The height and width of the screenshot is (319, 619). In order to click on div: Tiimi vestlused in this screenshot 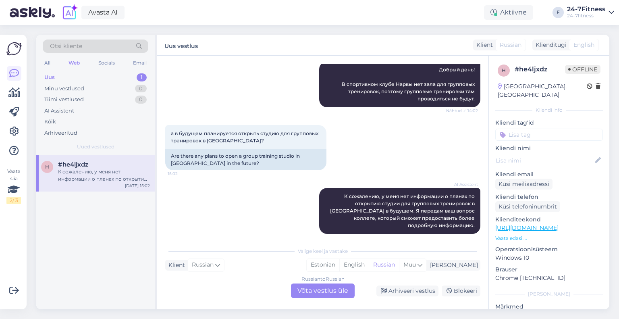, I will do `click(64, 99)`.